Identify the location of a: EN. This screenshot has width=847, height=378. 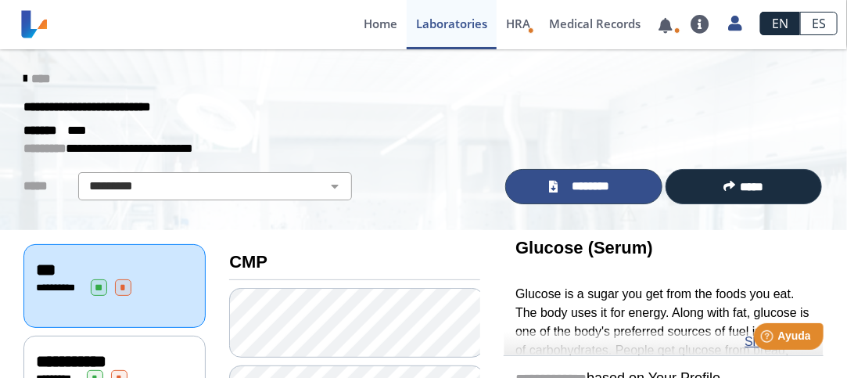
(780, 23).